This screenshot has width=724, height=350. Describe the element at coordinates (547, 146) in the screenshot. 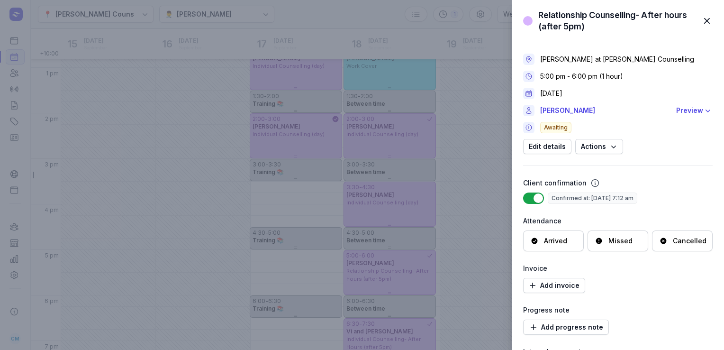

I see `span: Edit details` at that location.